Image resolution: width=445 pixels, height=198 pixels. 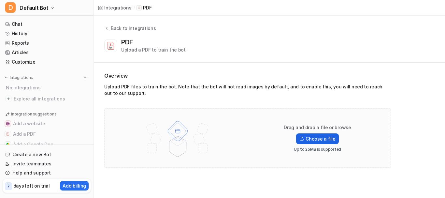 I want to click on img: Add a Google Doc, so click(x=8, y=144).